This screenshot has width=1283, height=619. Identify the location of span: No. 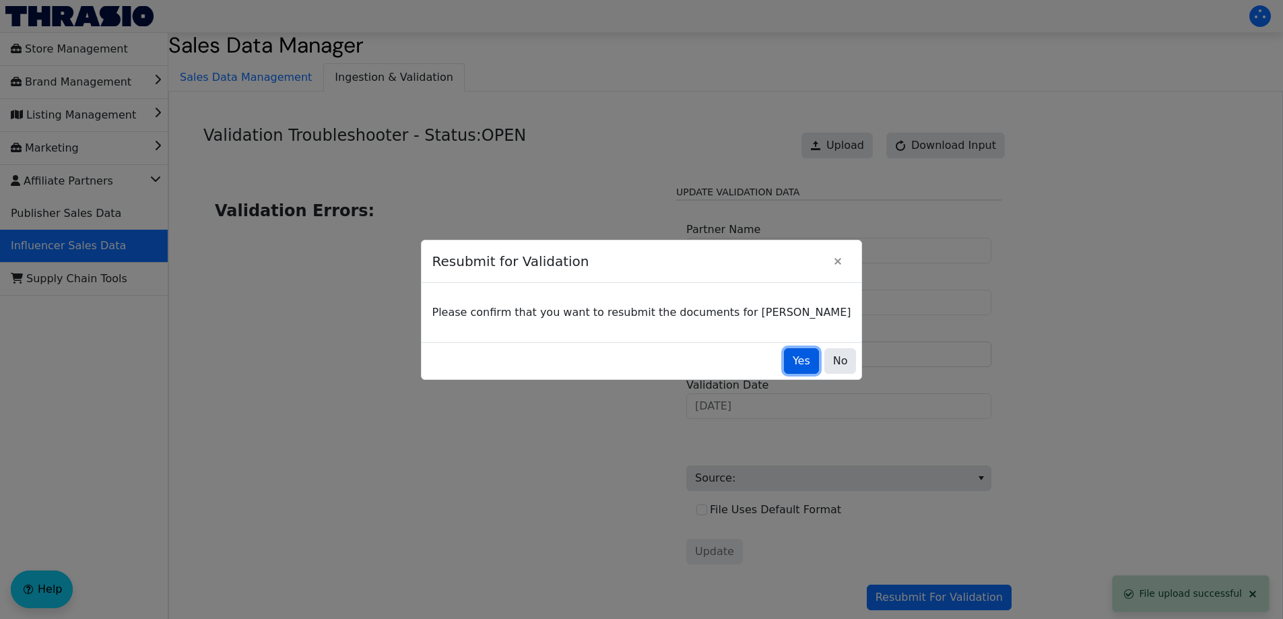
(840, 361).